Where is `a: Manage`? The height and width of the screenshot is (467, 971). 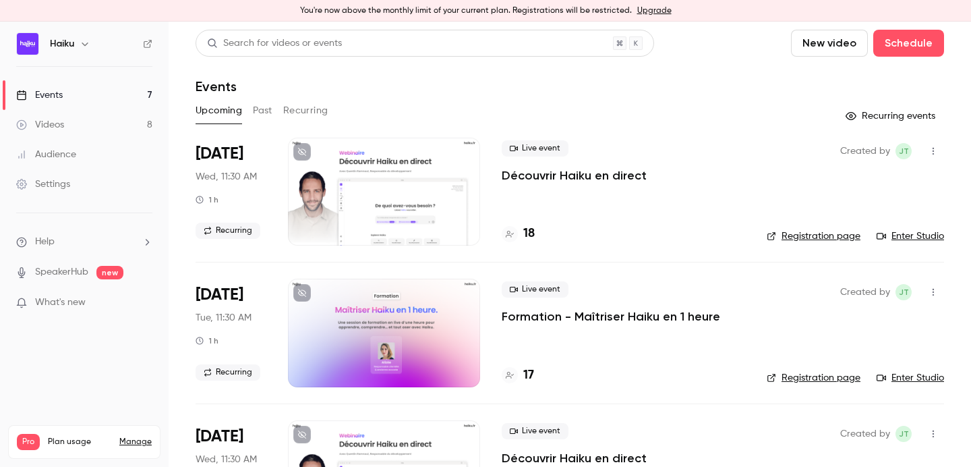 a: Manage is located at coordinates (136, 442).